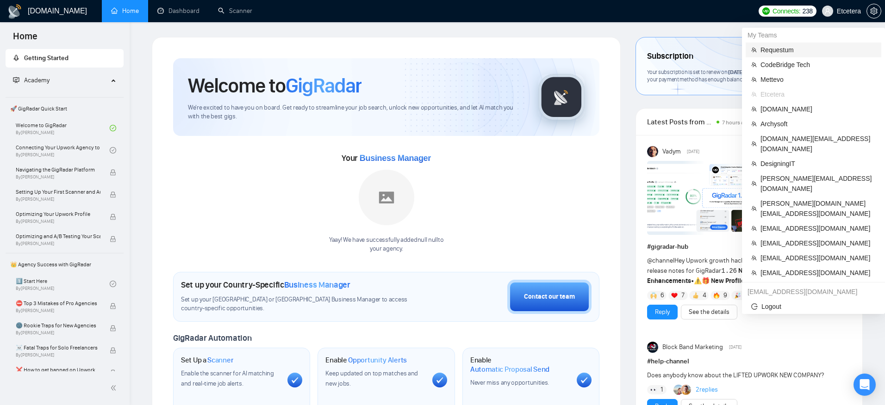  What do you see at coordinates (561, 97) in the screenshot?
I see `img: gigradar-logo.png` at bounding box center [561, 97].